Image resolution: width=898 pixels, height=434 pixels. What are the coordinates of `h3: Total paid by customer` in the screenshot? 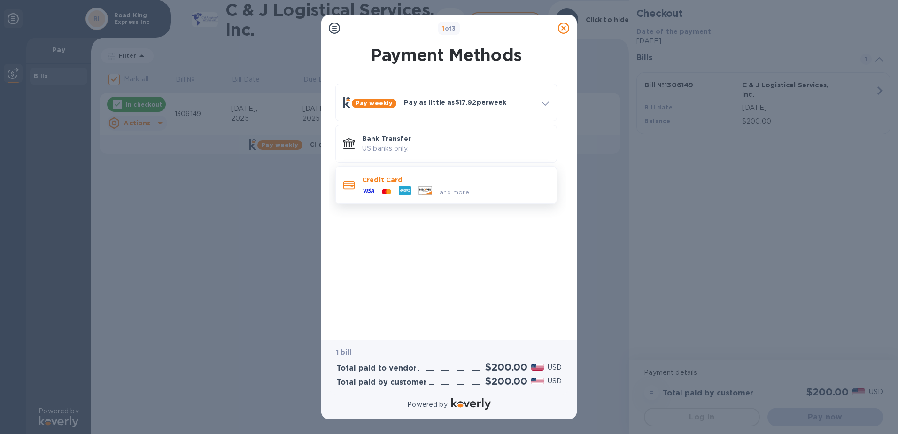 It's located at (381, 382).